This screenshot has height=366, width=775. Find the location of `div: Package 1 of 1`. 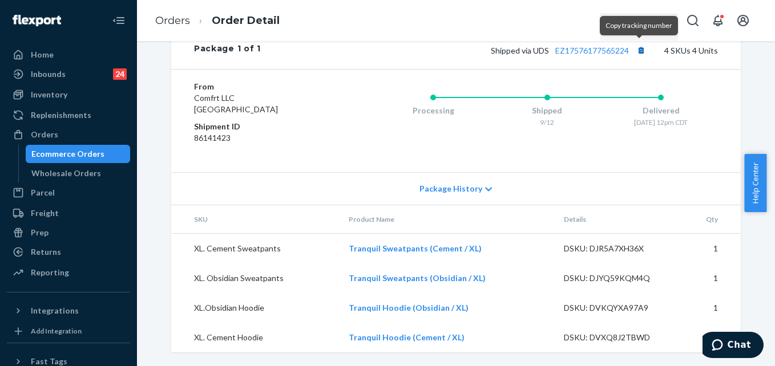

div: Package 1 of 1 is located at coordinates (227, 50).